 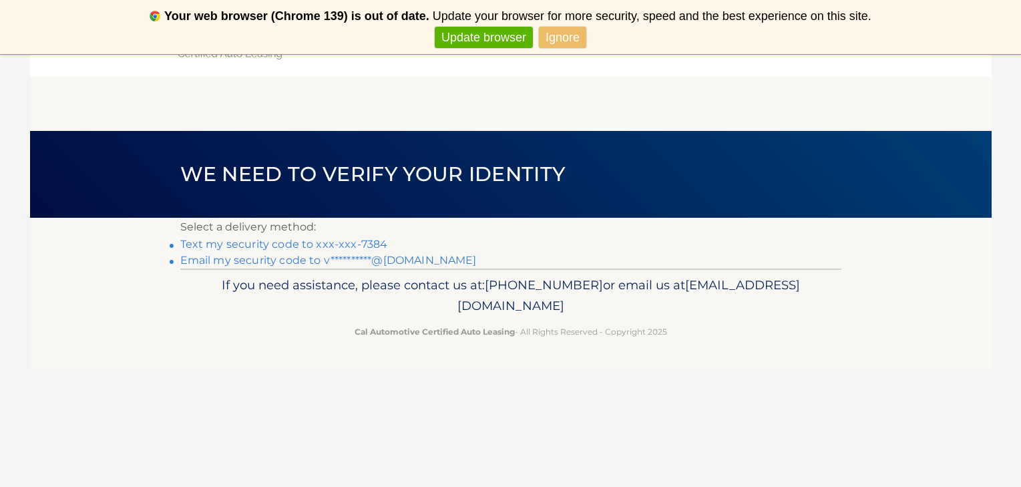 What do you see at coordinates (284, 244) in the screenshot?
I see `a: Text my security code to xxx-xxx-7384` at bounding box center [284, 244].